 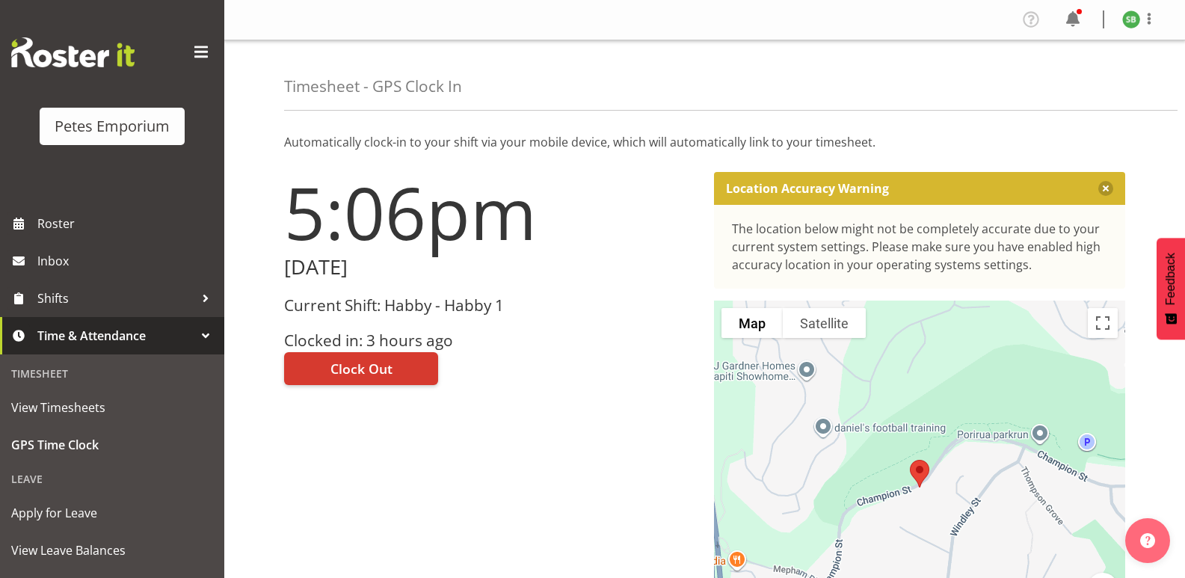 What do you see at coordinates (361, 369) in the screenshot?
I see `span: Clock Out` at bounding box center [361, 369].